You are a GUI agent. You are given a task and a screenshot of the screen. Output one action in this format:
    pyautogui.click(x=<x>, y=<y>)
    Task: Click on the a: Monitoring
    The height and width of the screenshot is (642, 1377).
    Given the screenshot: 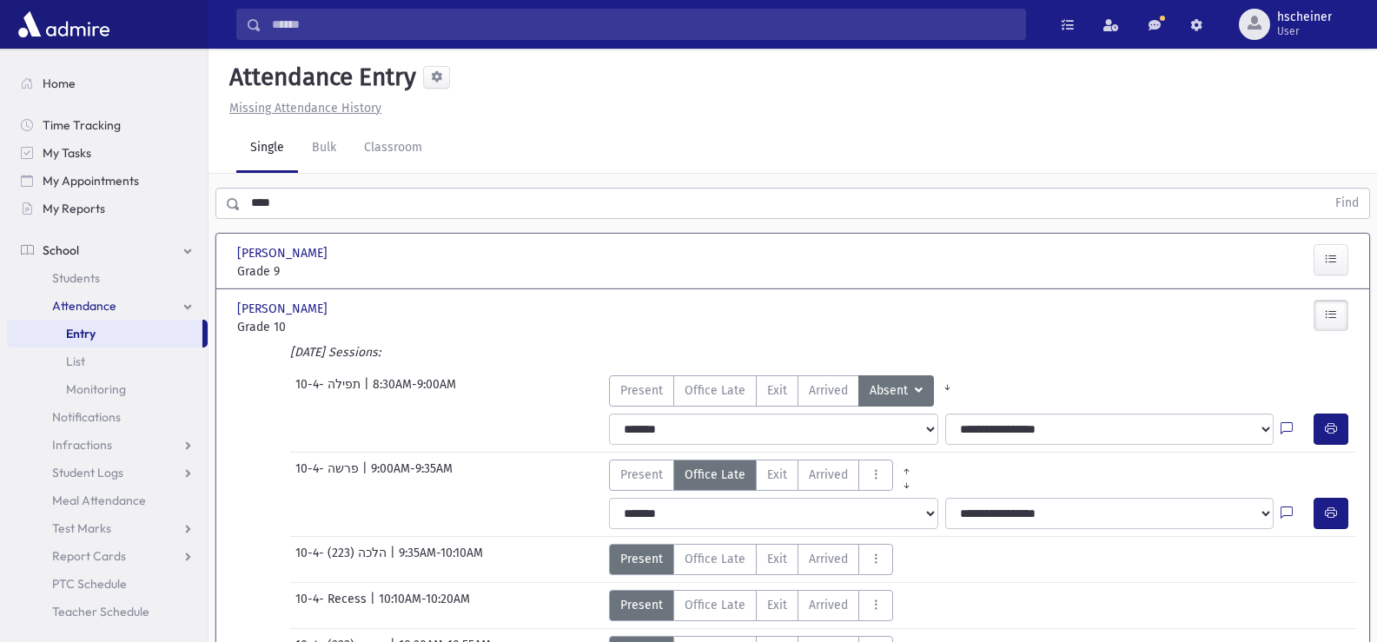 What is the action you would take?
    pyautogui.click(x=107, y=389)
    